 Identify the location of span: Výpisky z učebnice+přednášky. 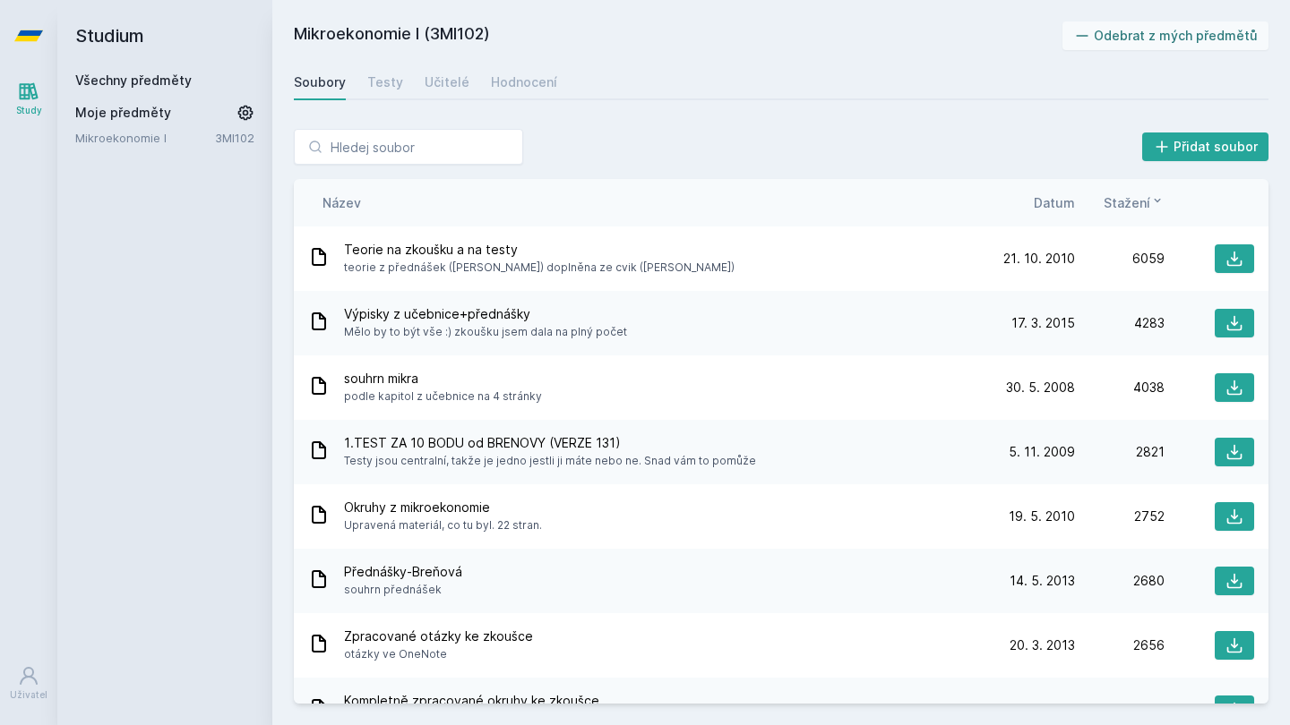
(485, 314).